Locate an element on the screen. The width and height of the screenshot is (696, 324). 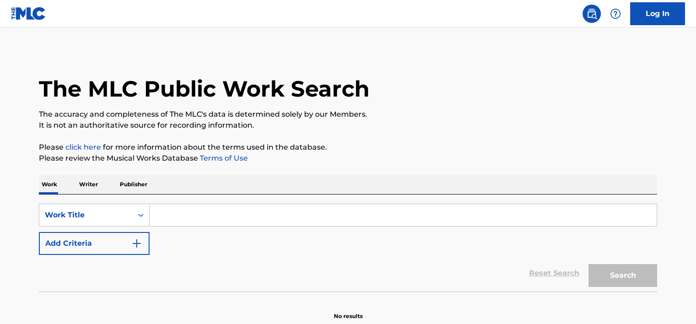
p: Writer is located at coordinates (88, 184).